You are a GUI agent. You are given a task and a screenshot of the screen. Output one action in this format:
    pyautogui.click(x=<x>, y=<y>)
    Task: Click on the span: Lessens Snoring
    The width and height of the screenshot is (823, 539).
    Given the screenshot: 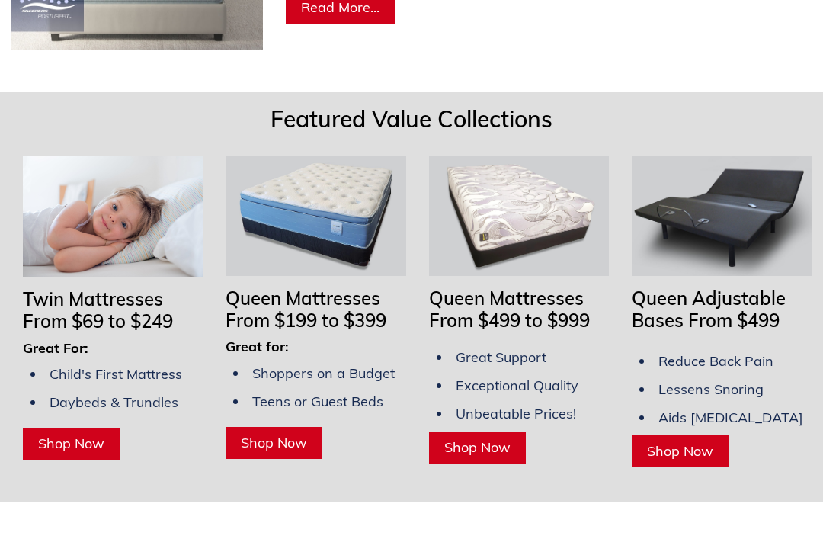 What is the action you would take?
    pyautogui.click(x=711, y=388)
    